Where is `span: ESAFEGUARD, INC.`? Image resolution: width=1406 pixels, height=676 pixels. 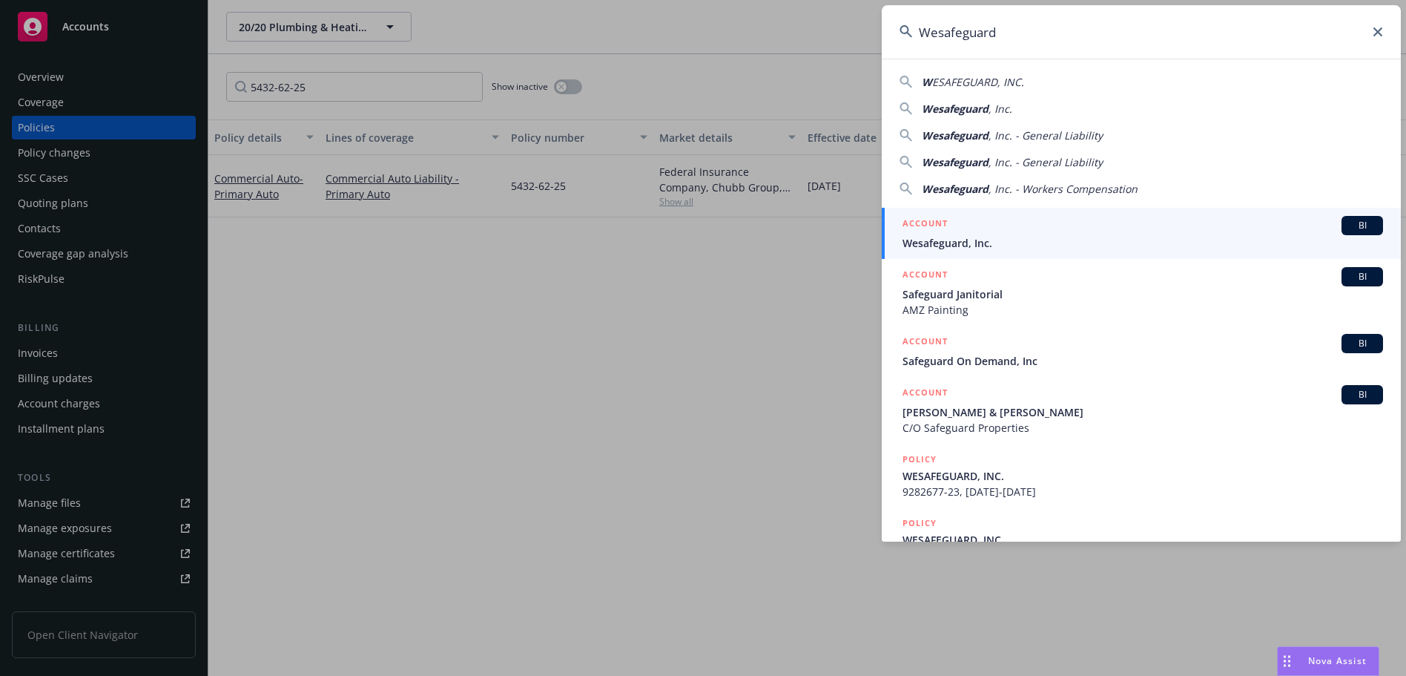
span: ESAFEGUARD, INC. is located at coordinates (978, 82).